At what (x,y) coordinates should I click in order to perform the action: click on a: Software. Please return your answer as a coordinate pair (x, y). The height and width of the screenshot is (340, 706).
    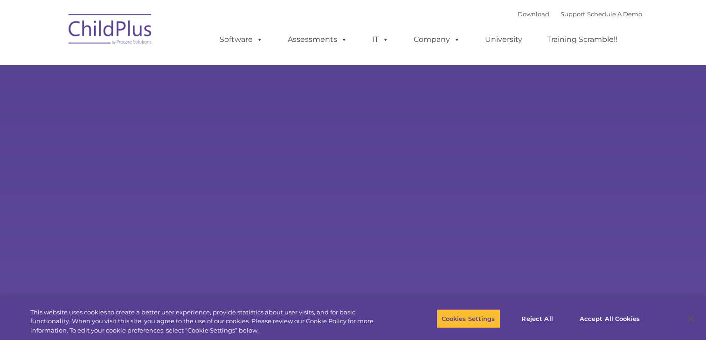
    Looking at the image, I should click on (241, 40).